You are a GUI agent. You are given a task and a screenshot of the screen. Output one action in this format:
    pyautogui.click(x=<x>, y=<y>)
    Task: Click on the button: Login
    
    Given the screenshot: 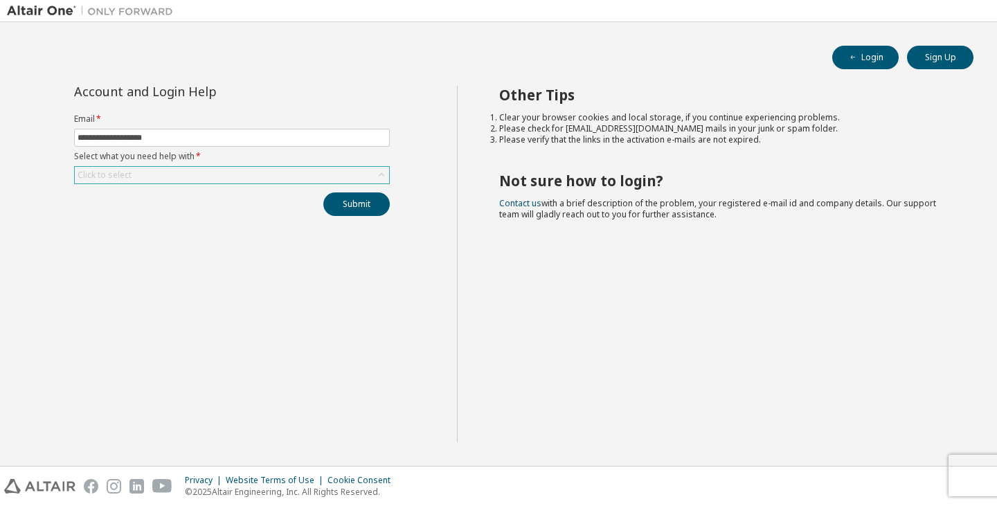 What is the action you would take?
    pyautogui.click(x=866, y=57)
    